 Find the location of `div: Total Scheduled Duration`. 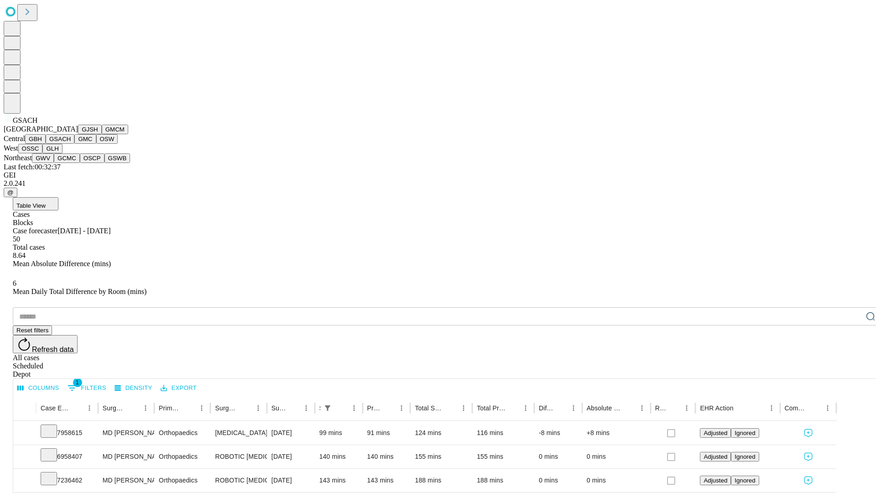

div: Total Scheduled Duration is located at coordinates (429, 408).